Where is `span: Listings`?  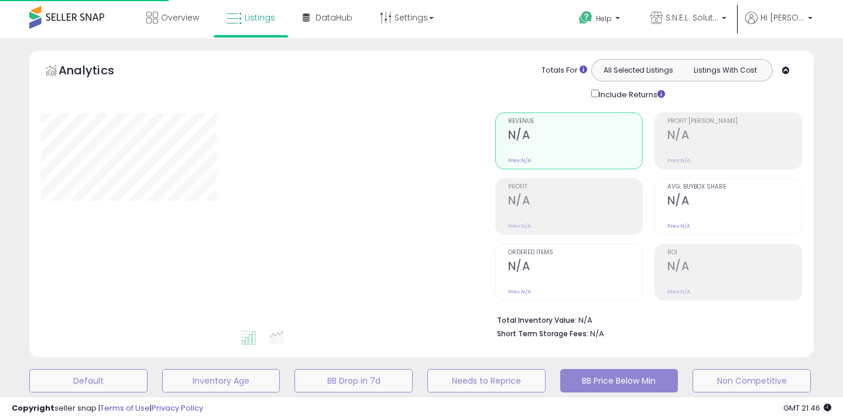 span: Listings is located at coordinates (260, 18).